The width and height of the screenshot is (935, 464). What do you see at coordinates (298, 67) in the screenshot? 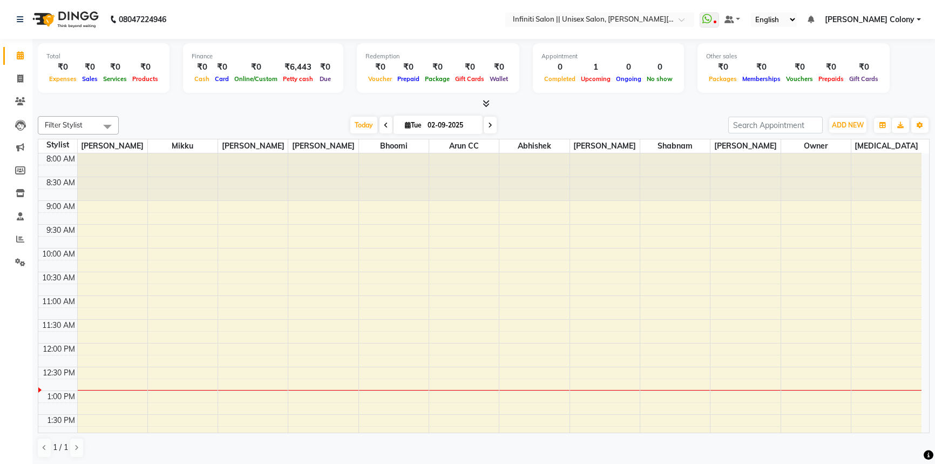
I see `div: ₹6,443` at bounding box center [298, 67].